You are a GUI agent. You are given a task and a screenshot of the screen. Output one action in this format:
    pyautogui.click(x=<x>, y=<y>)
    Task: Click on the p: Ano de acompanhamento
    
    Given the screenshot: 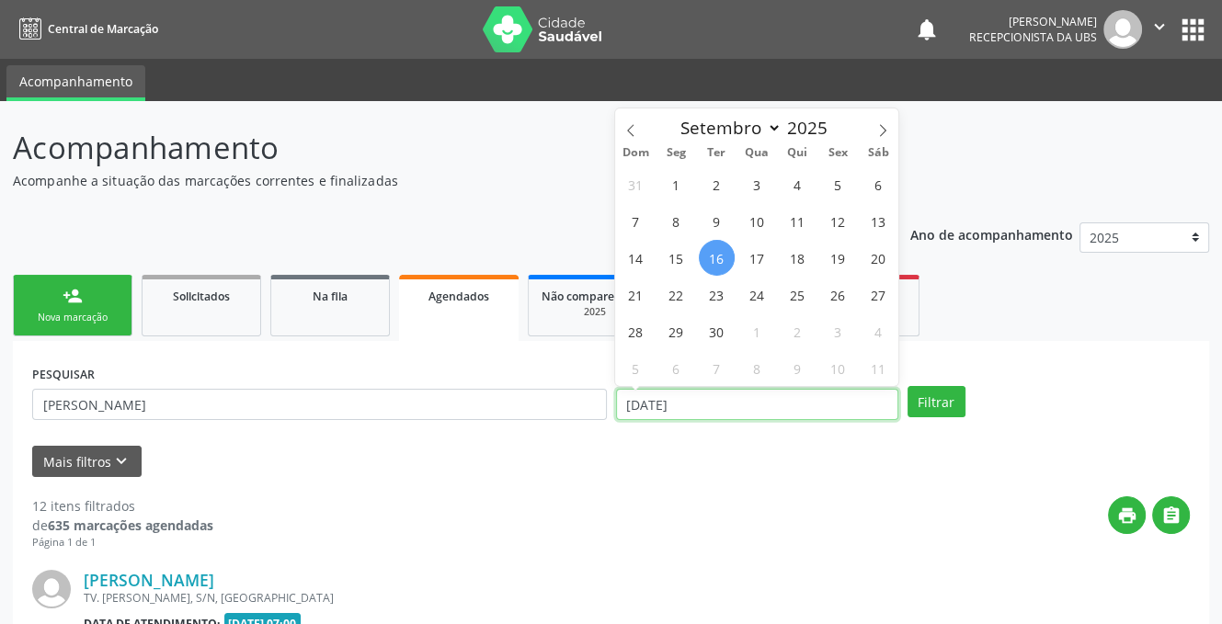 What is the action you would take?
    pyautogui.click(x=991, y=233)
    